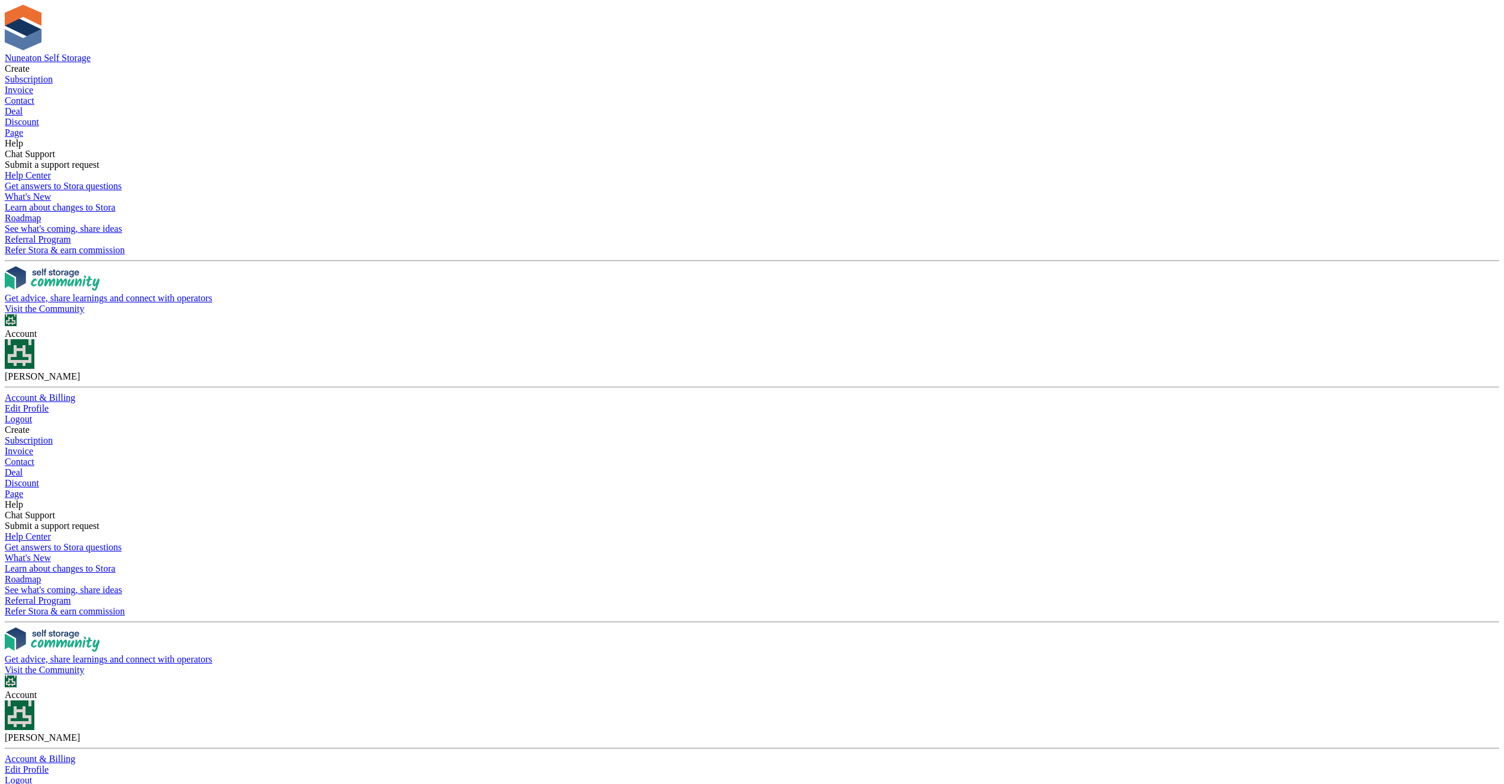 The image size is (1504, 784). I want to click on div: Logout, so click(752, 419).